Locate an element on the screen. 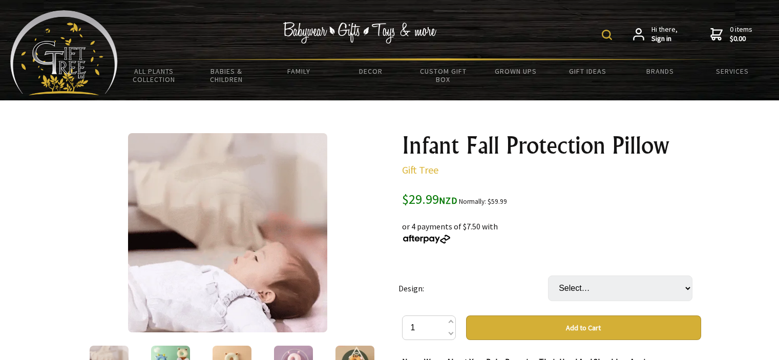 The width and height of the screenshot is (779, 360). a: Gift Ideas is located at coordinates (588, 71).